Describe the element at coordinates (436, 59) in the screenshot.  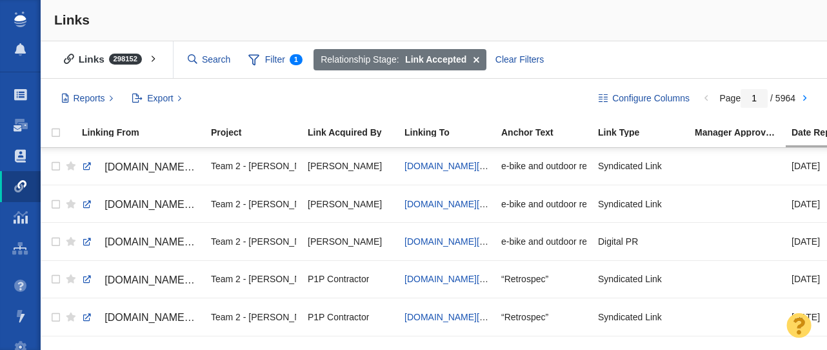
I see `strong: Link Accepted` at that location.